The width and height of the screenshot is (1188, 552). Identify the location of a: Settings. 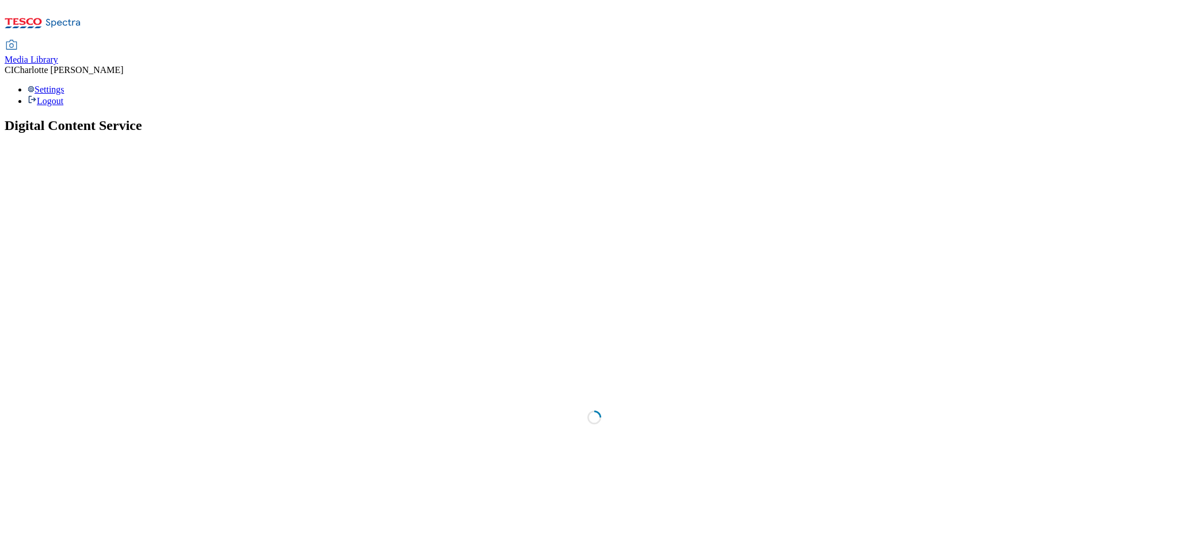
(46, 89).